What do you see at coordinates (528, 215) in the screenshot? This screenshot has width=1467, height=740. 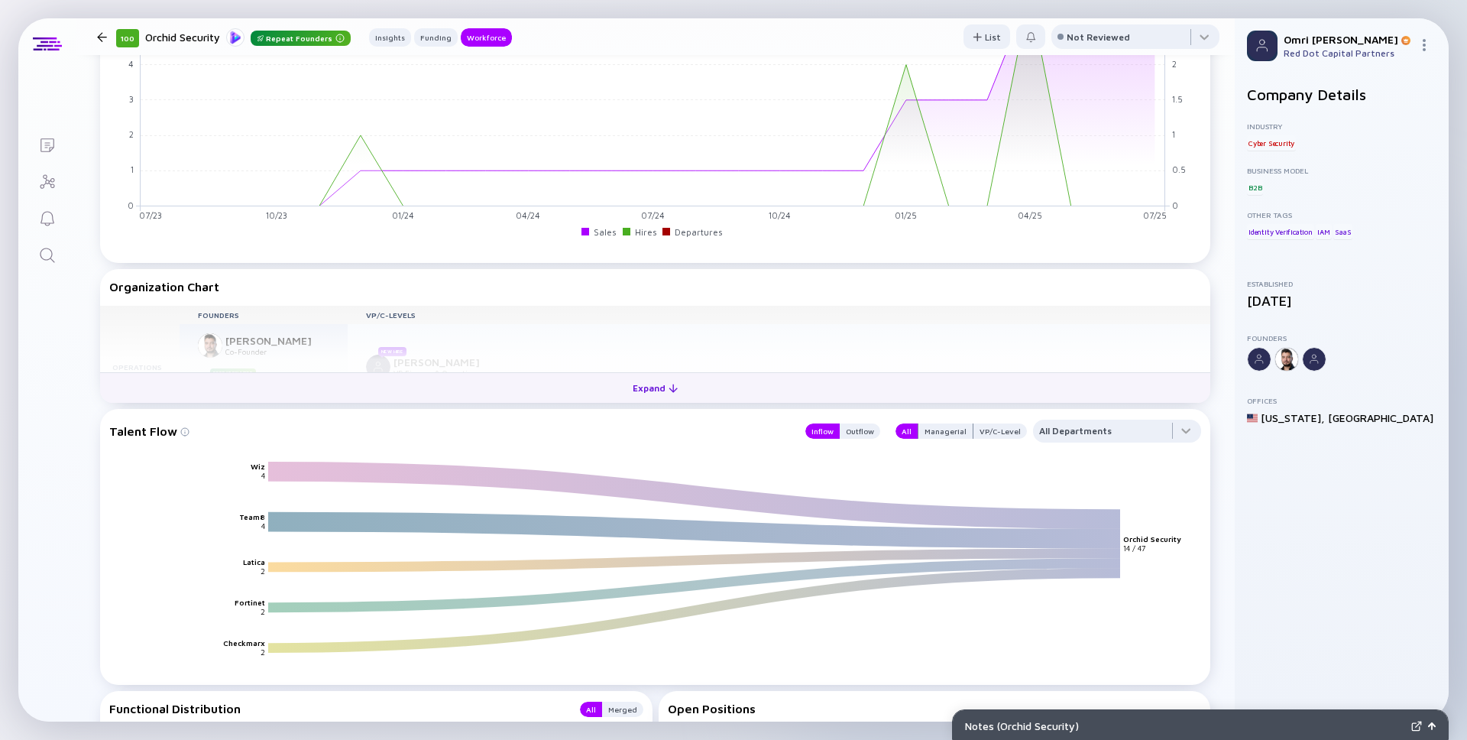 I see `tspan: 04/24` at bounding box center [528, 215].